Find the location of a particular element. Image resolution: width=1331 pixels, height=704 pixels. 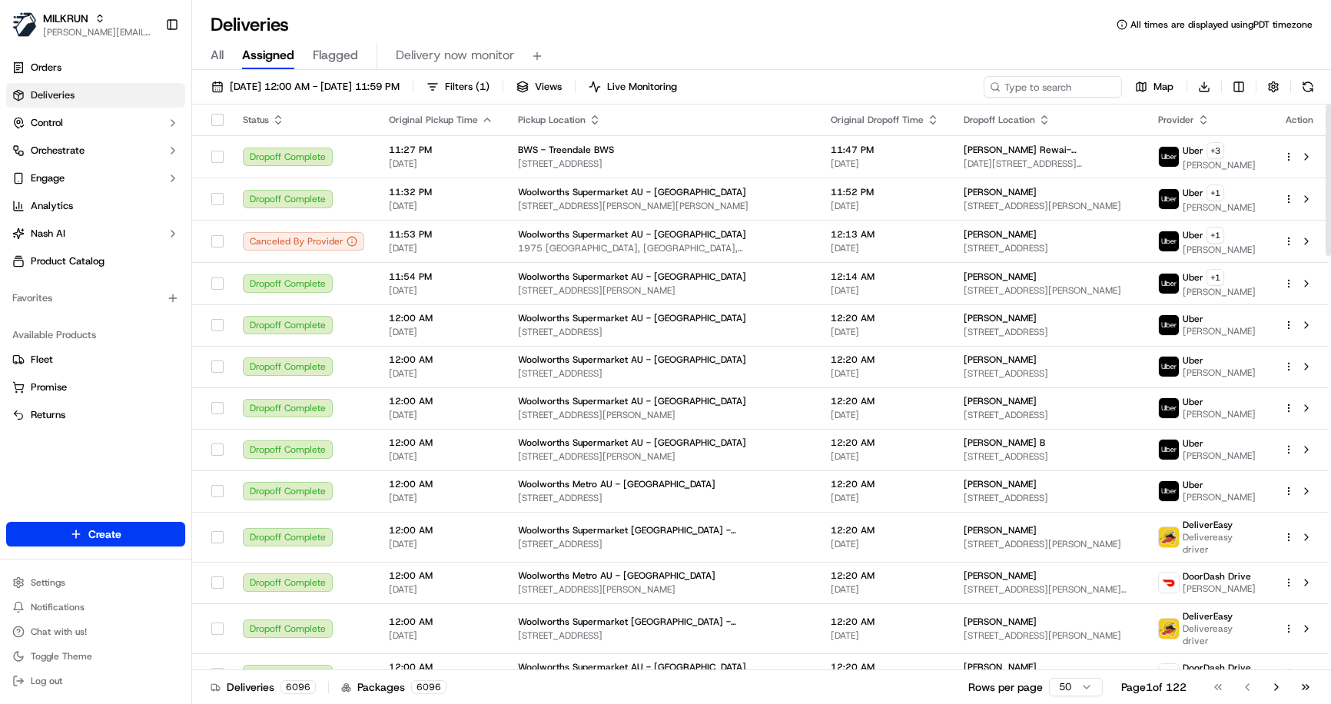

button: Engage is located at coordinates (95, 178).